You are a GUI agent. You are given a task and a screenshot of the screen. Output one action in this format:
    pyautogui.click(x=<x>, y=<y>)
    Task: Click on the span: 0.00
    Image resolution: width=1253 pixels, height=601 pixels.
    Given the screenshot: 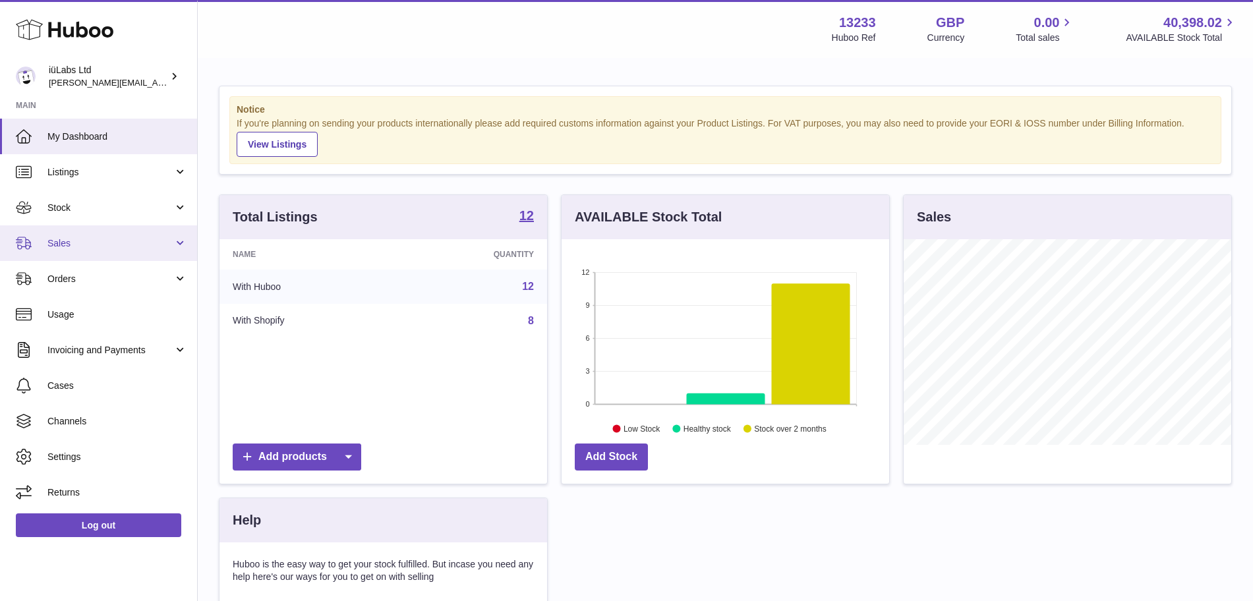 What is the action you would take?
    pyautogui.click(x=1047, y=22)
    